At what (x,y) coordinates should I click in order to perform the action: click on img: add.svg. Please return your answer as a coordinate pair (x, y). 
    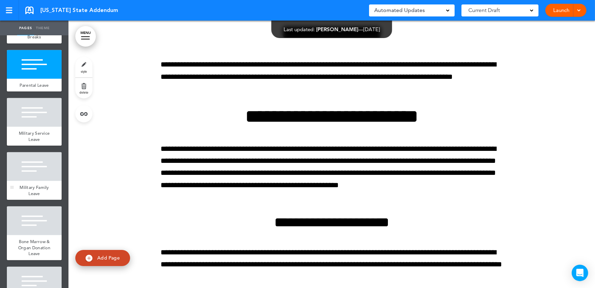
    Looking at the image, I should click on (89, 258).